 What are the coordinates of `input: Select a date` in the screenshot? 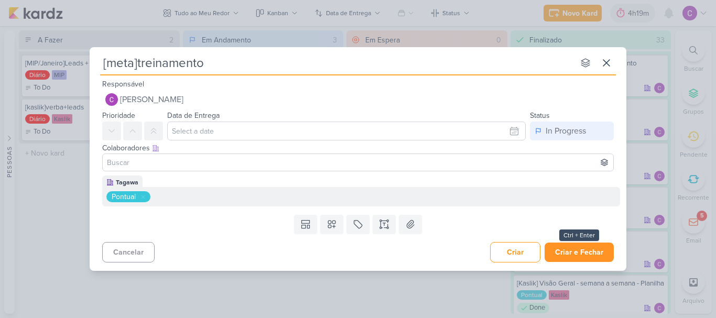 It's located at (346, 131).